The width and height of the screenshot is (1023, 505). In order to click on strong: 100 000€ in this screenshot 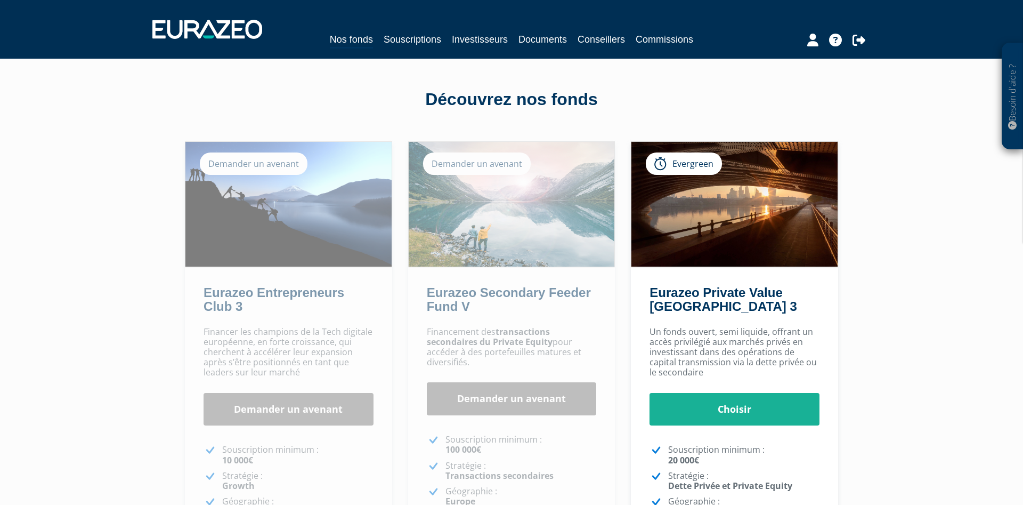, I will do `click(463, 449)`.